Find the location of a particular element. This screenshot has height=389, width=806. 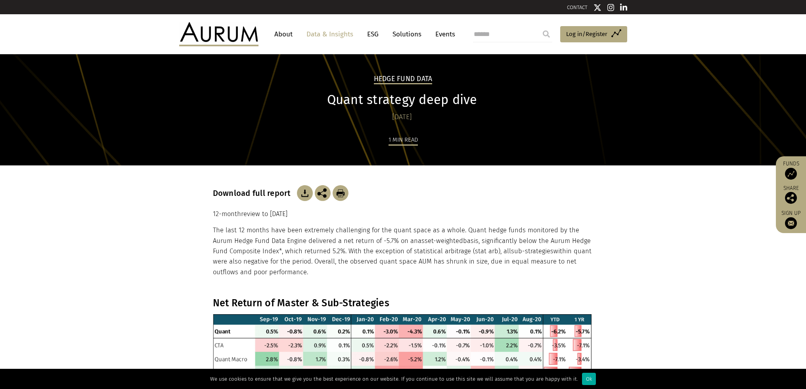

img: Instagram icon is located at coordinates (611, 8).